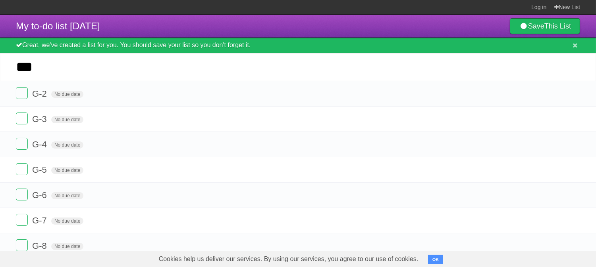 This screenshot has width=596, height=267. I want to click on span: G-7, so click(40, 221).